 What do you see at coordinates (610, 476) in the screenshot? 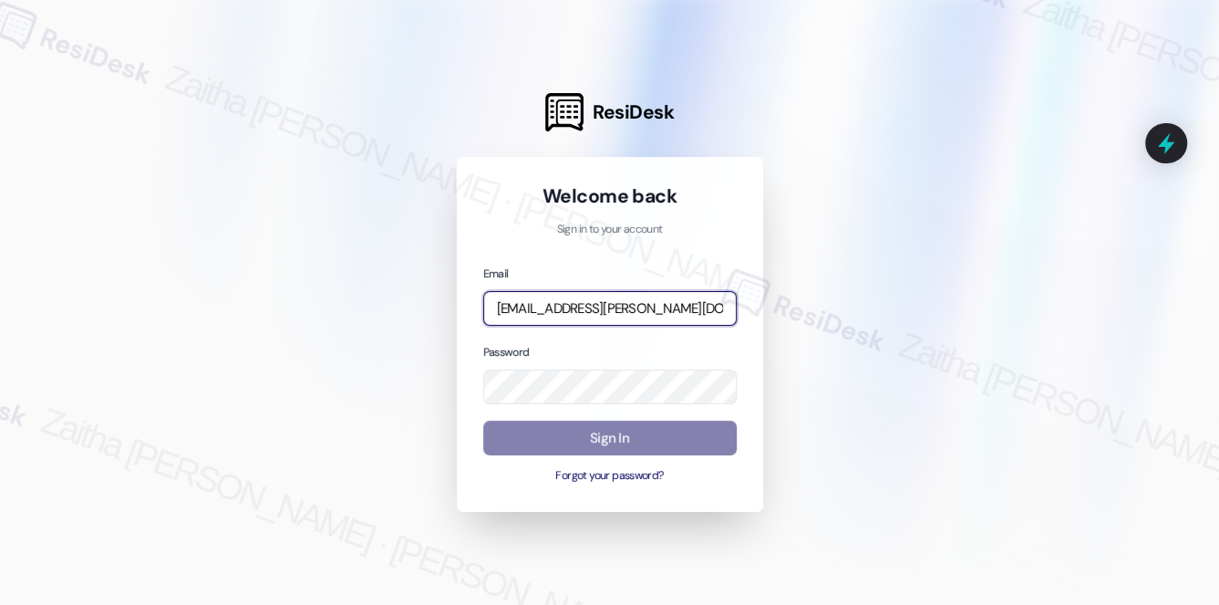
I see `button: Forgot your password?` at bounding box center [610, 476].